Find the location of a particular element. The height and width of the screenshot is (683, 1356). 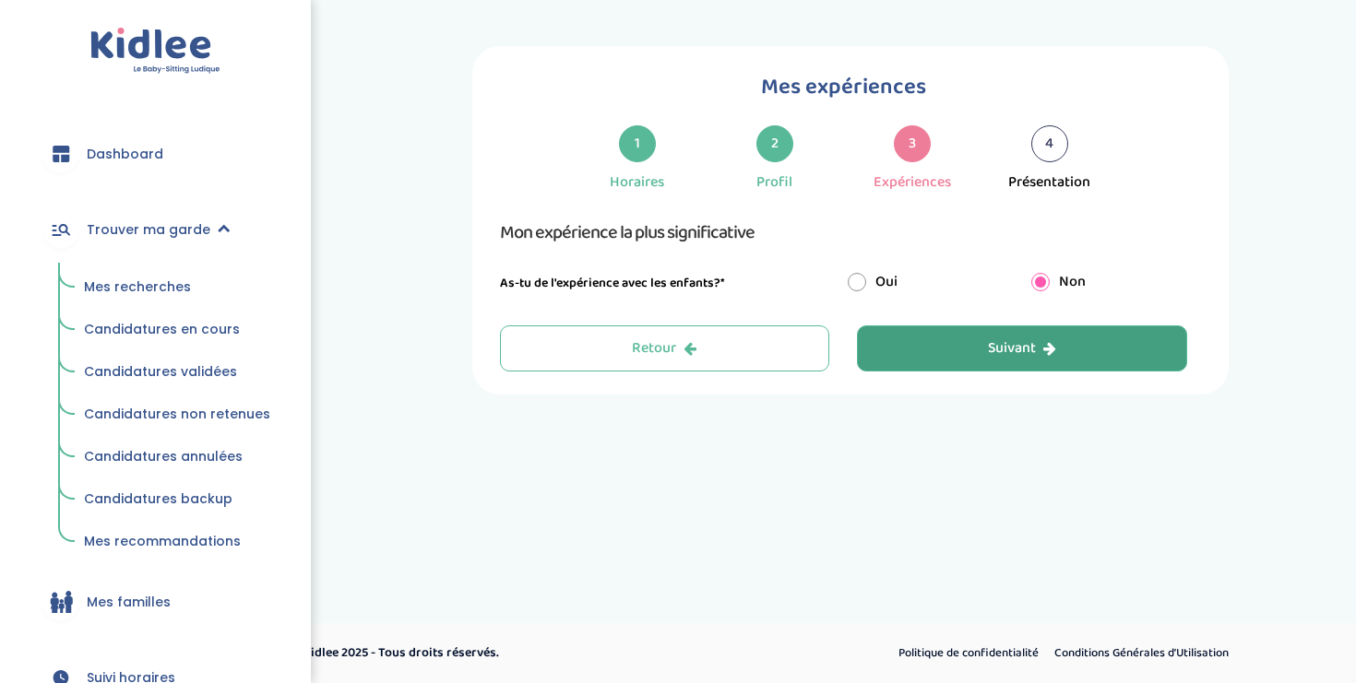

div: 2 is located at coordinates (775, 144).